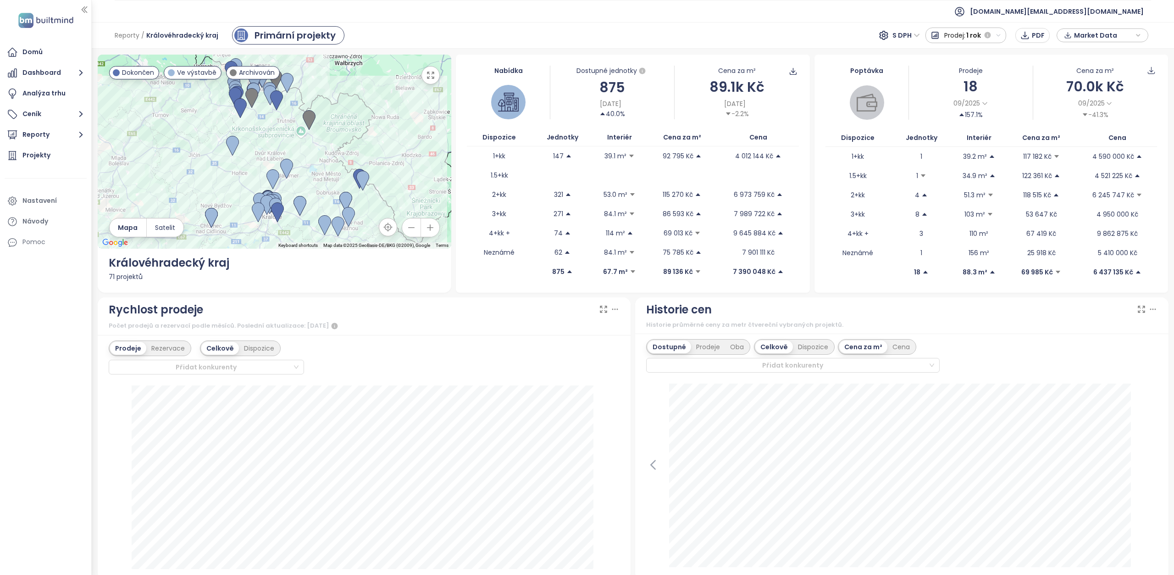  Describe the element at coordinates (974, 195) in the screenshot. I see `p: 51.3 m²` at that location.